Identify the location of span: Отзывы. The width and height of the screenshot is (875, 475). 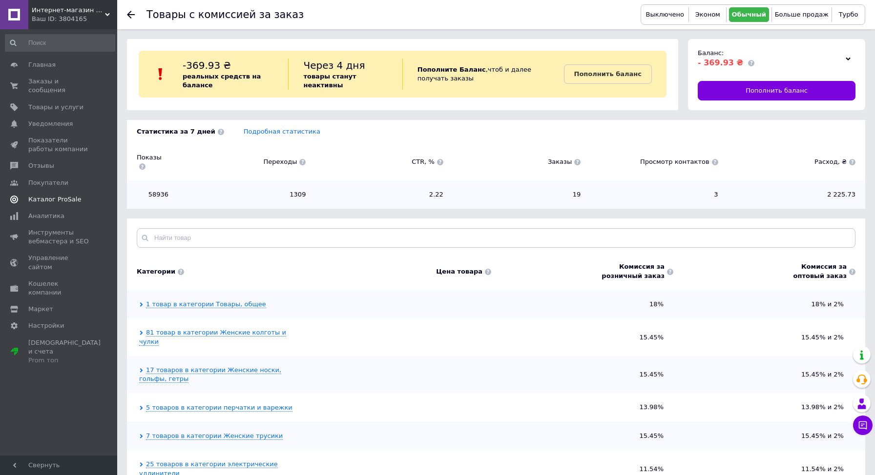
(41, 166).